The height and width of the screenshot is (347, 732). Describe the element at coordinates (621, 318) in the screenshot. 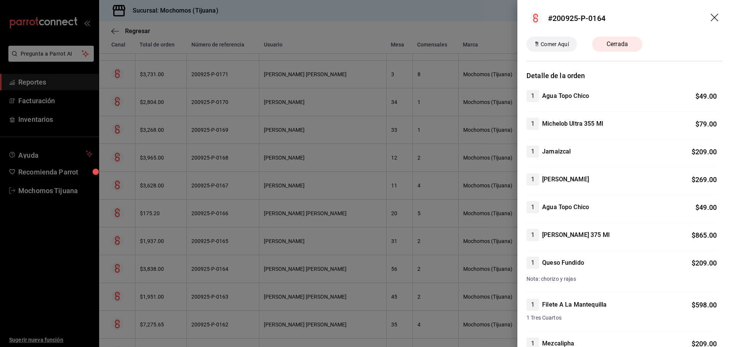

I see `span: 1 Tres Cuartos` at that location.